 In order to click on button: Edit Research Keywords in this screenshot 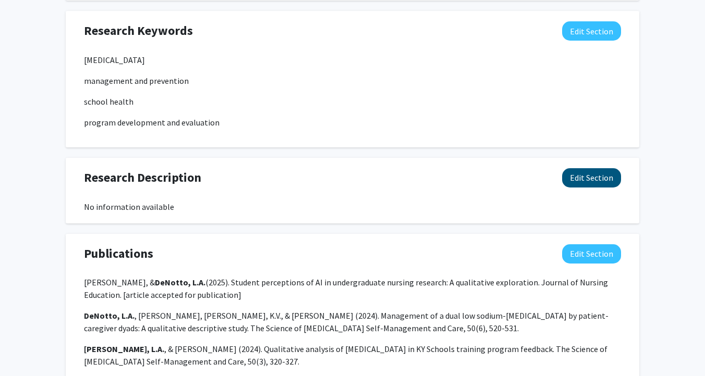, I will do `click(591, 31)`.